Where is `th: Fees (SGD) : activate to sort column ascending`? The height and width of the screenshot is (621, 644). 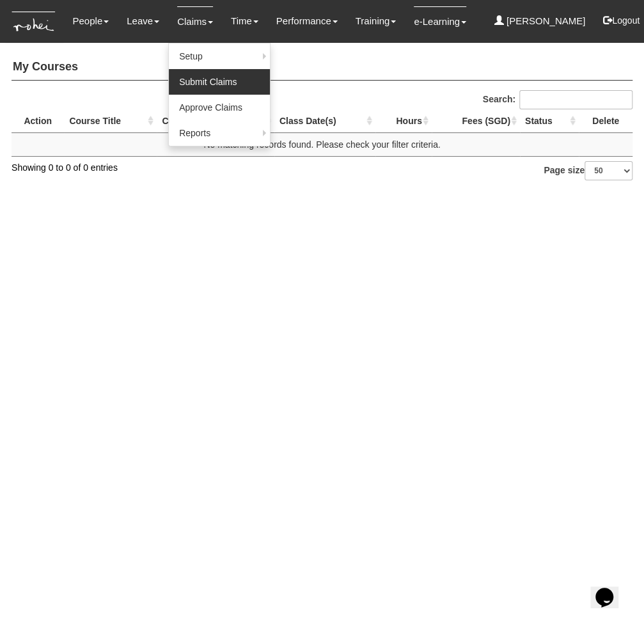
th: Fees (SGD) : activate to sort column ascending is located at coordinates (476, 121).